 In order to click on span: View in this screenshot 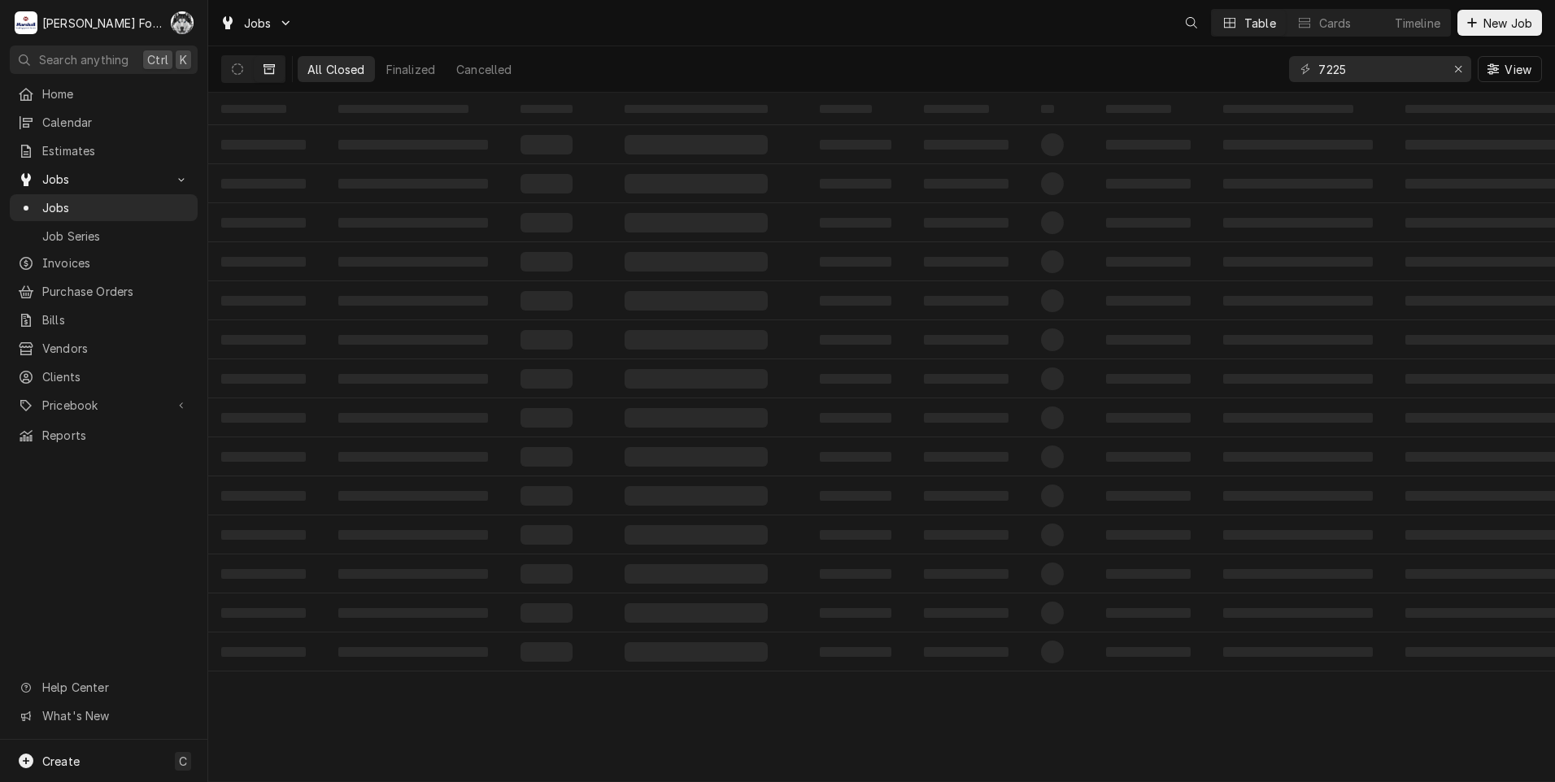, I will do `click(1518, 69)`.